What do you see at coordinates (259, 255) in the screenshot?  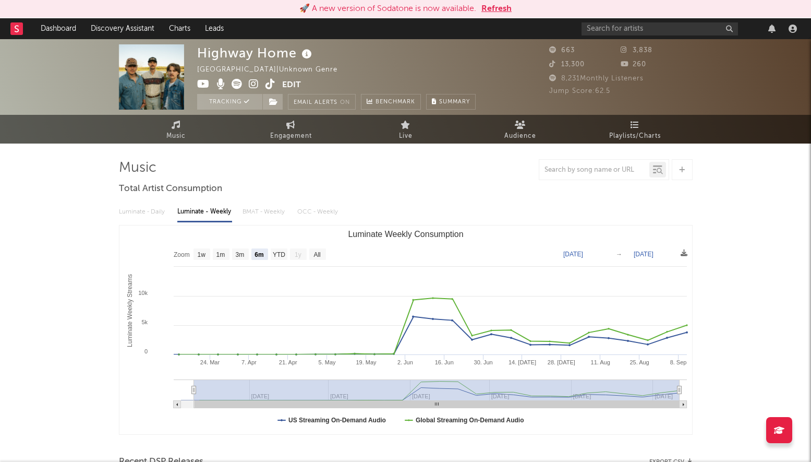 I see `text: 6m` at bounding box center [259, 255].